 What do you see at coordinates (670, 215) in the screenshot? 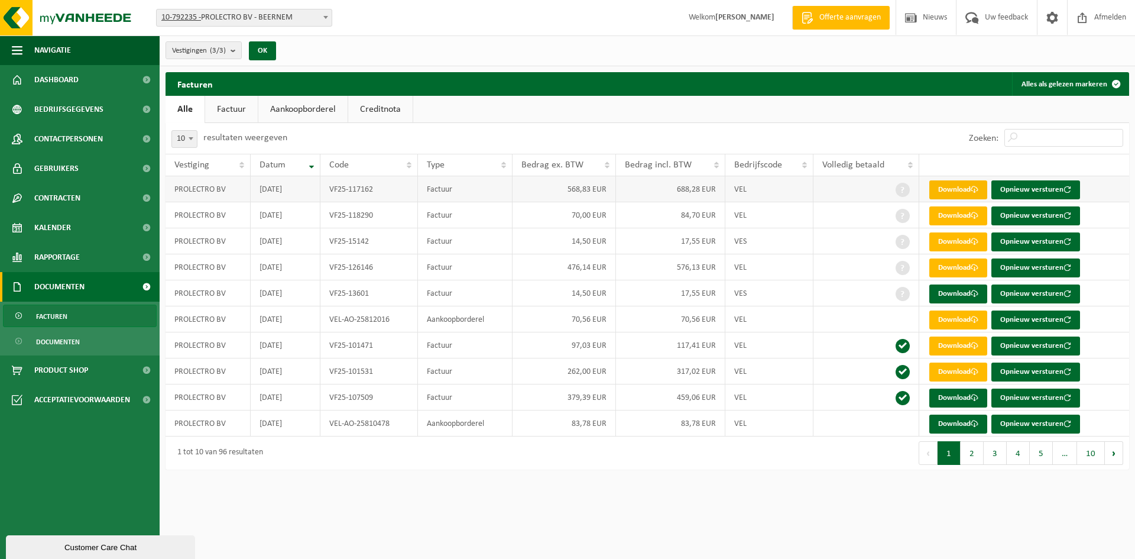
I see `td: 84,70 EUR` at bounding box center [670, 215].